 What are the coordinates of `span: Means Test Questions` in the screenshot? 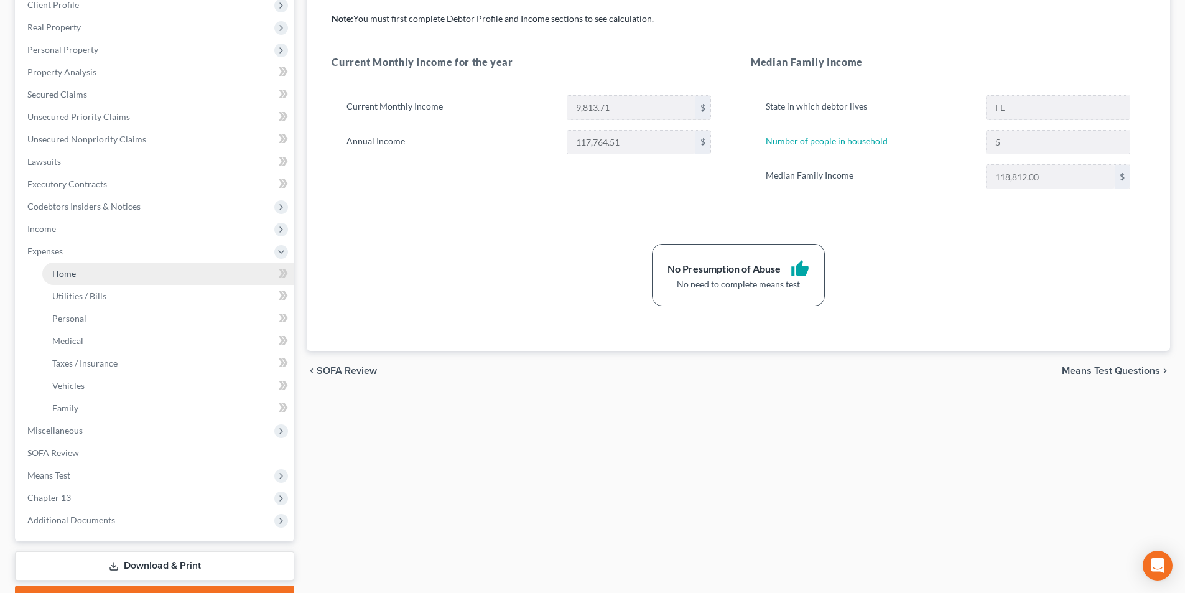 It's located at (1111, 371).